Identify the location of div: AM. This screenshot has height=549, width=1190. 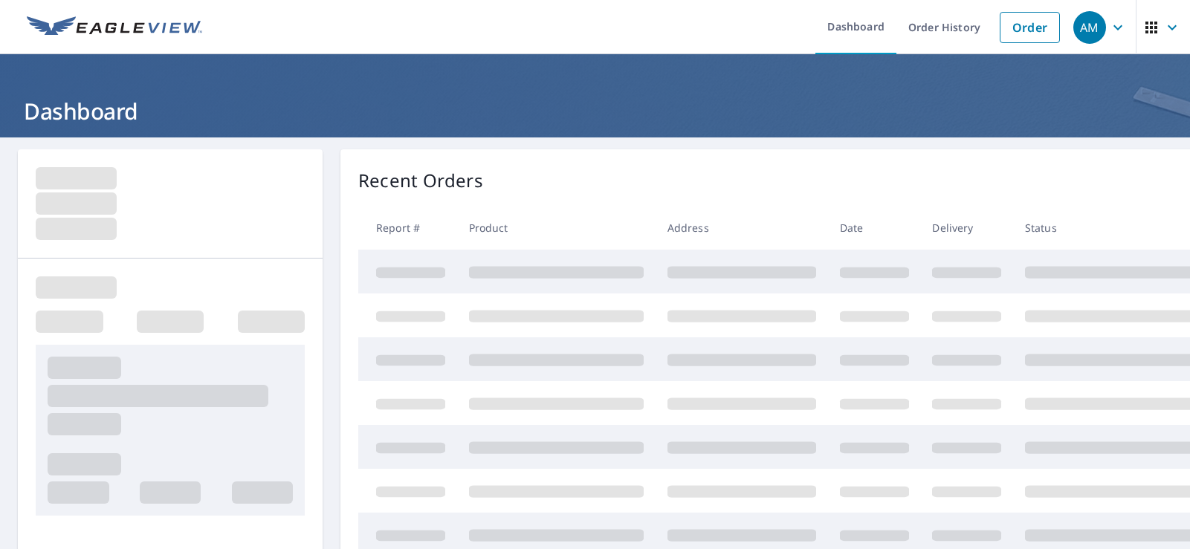
(1090, 28).